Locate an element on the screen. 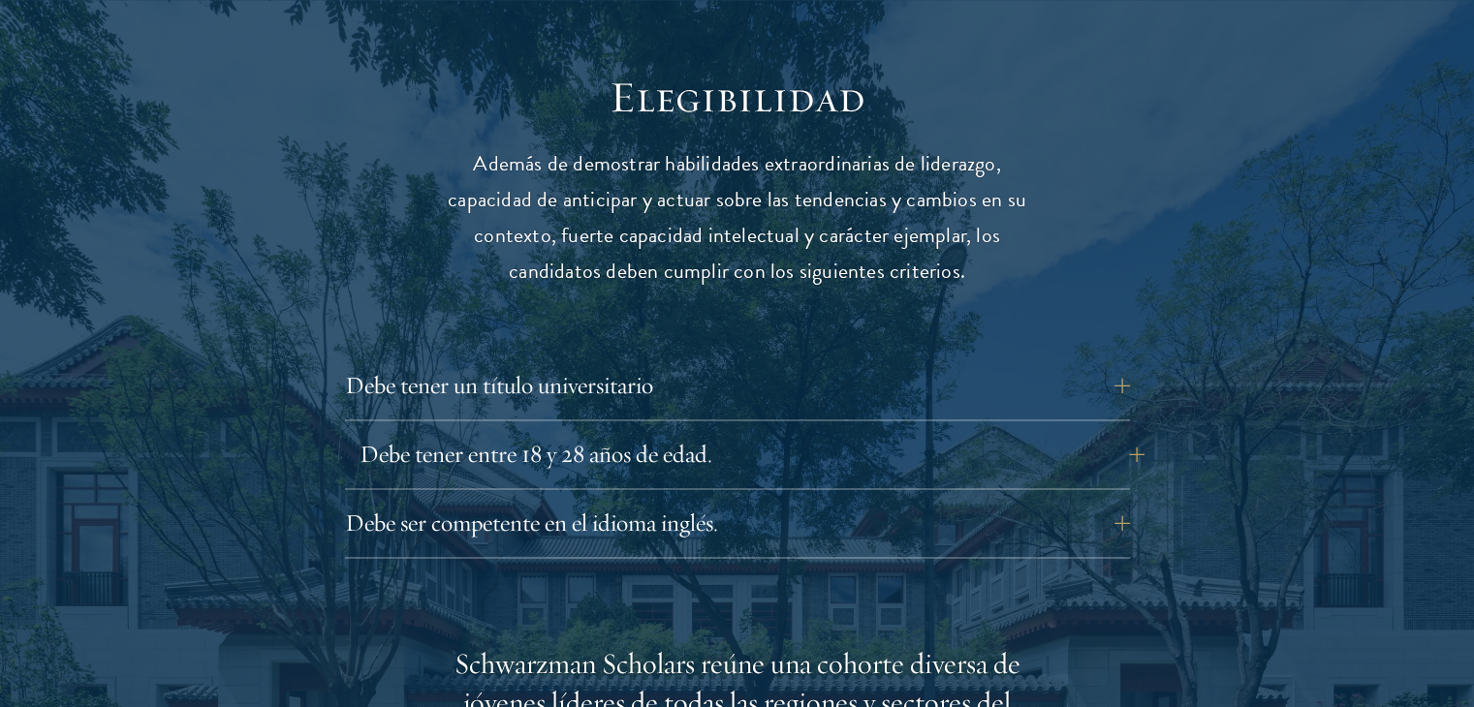 Image resolution: width=1474 pixels, height=707 pixels. font: Debe tener un título universitario is located at coordinates (499, 385).